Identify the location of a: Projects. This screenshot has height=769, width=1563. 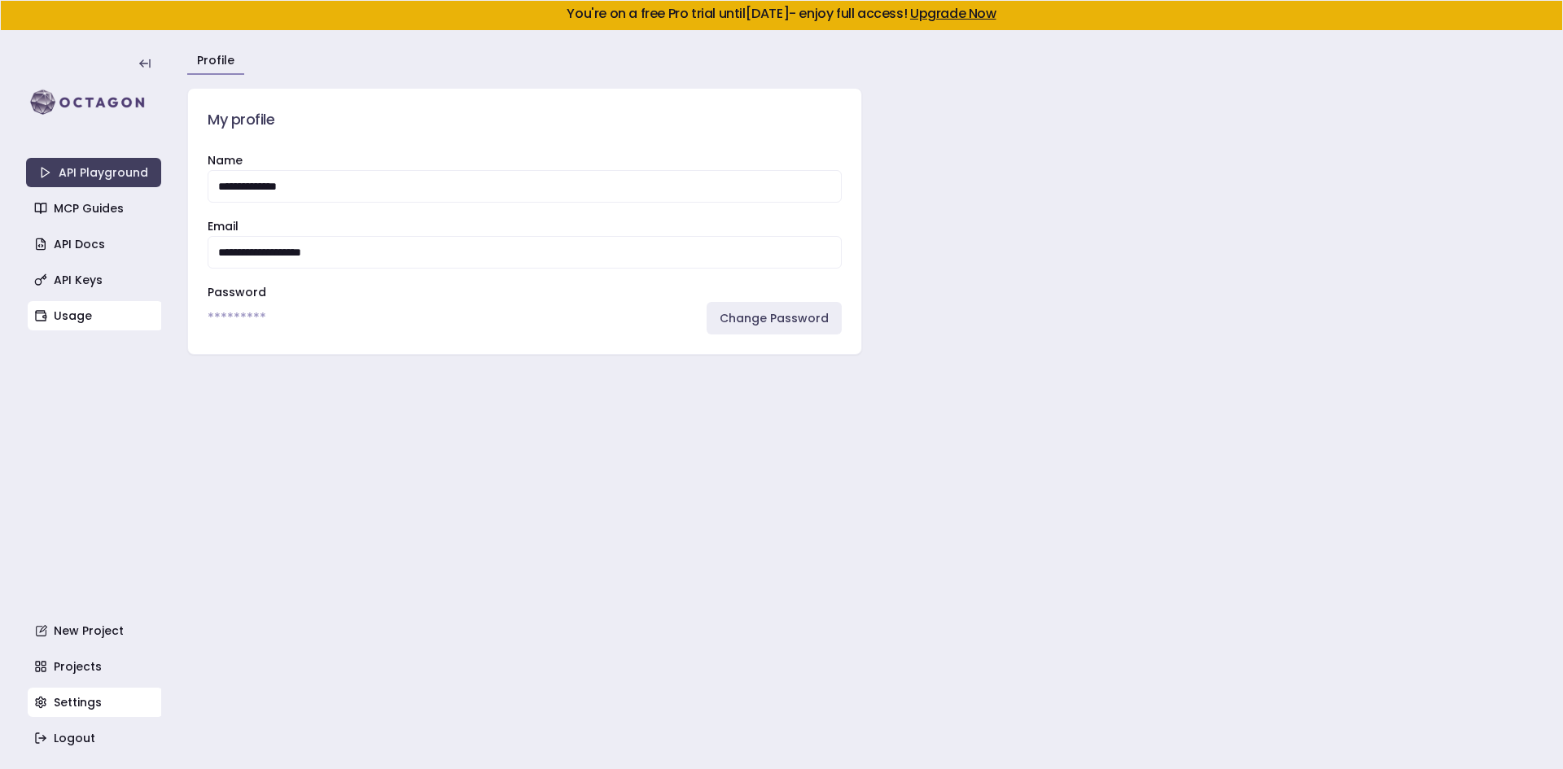
(95, 667).